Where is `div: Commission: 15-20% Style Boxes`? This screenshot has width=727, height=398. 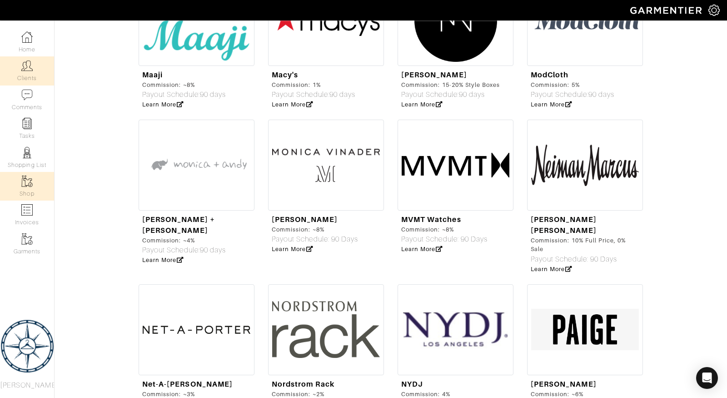
div: Commission: 15-20% Style Boxes is located at coordinates (451, 85).